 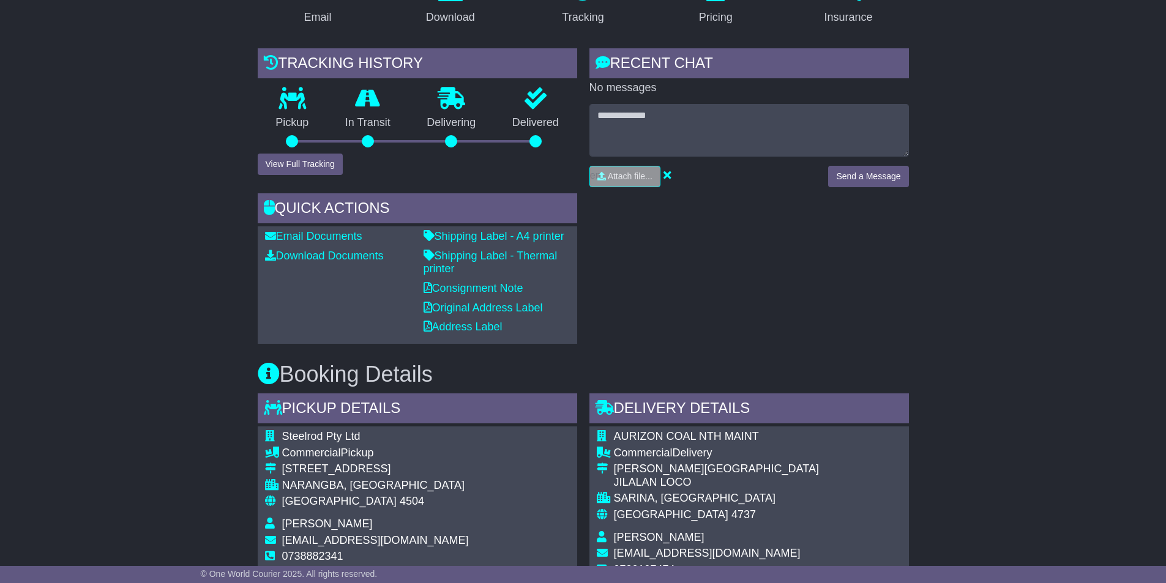 I want to click on p: Delivering, so click(x=452, y=123).